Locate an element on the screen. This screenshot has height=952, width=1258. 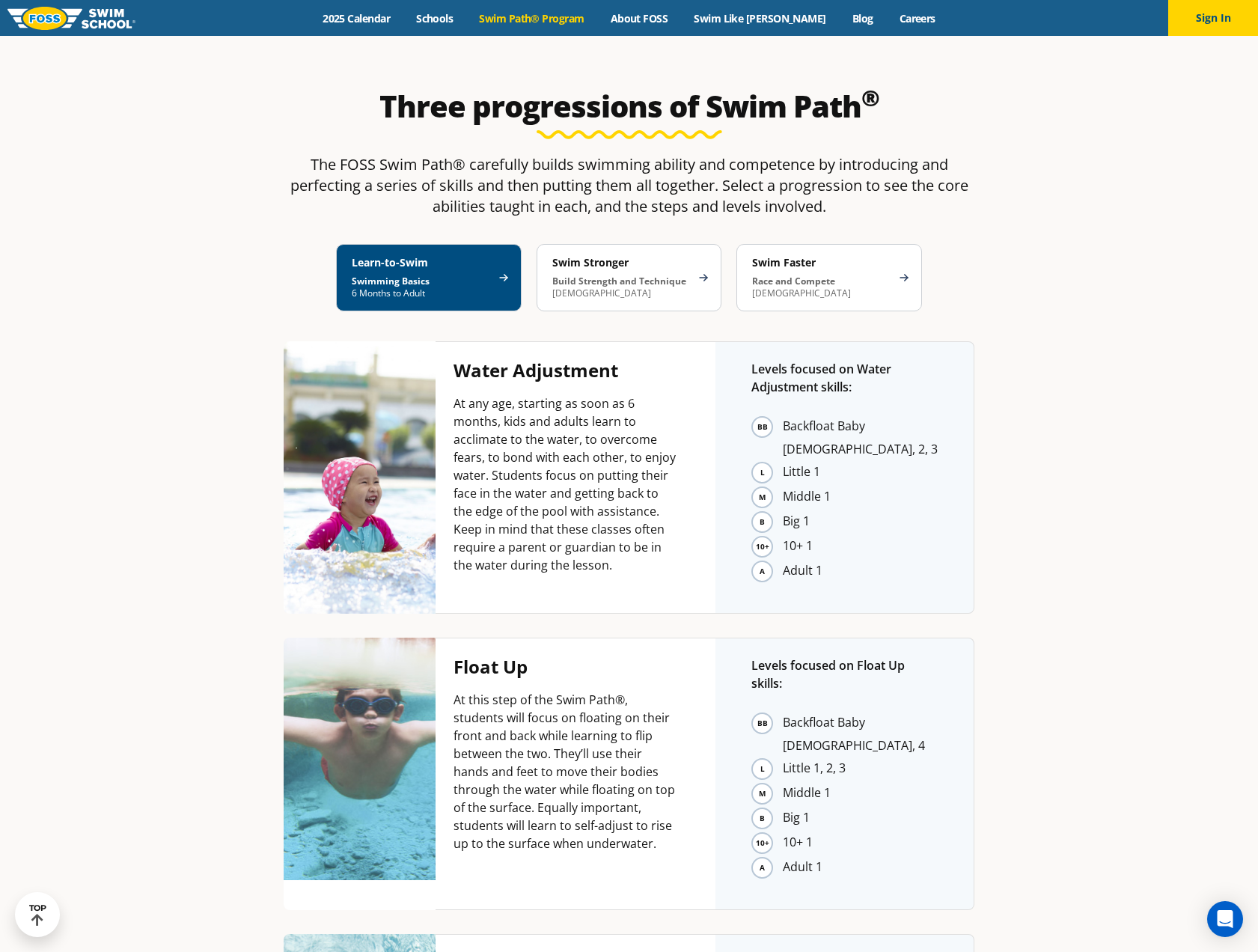
h2: Three progressions of Swim Path is located at coordinates (629, 107).